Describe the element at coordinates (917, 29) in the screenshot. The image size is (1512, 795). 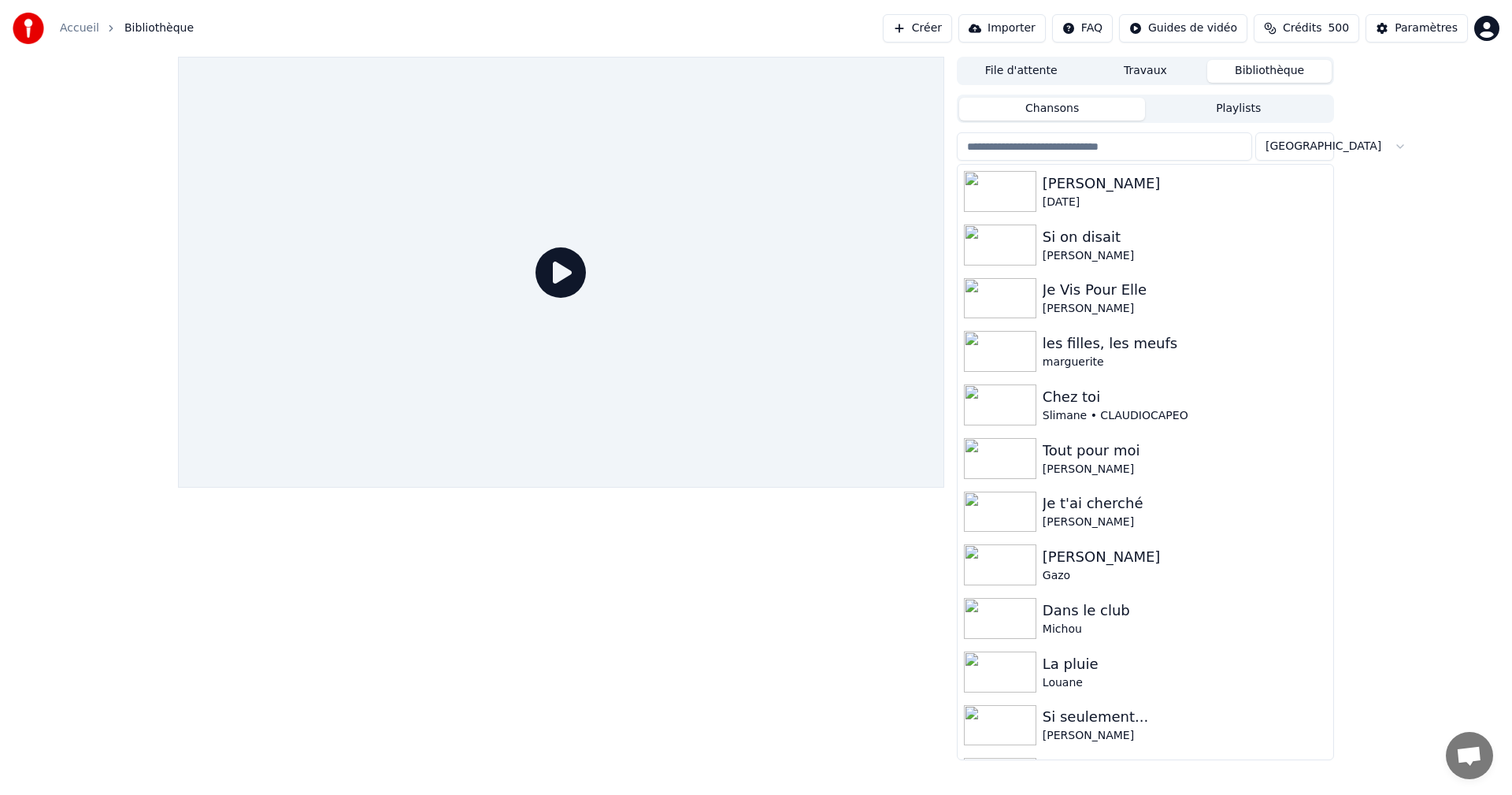
I see `button: Créer` at that location.